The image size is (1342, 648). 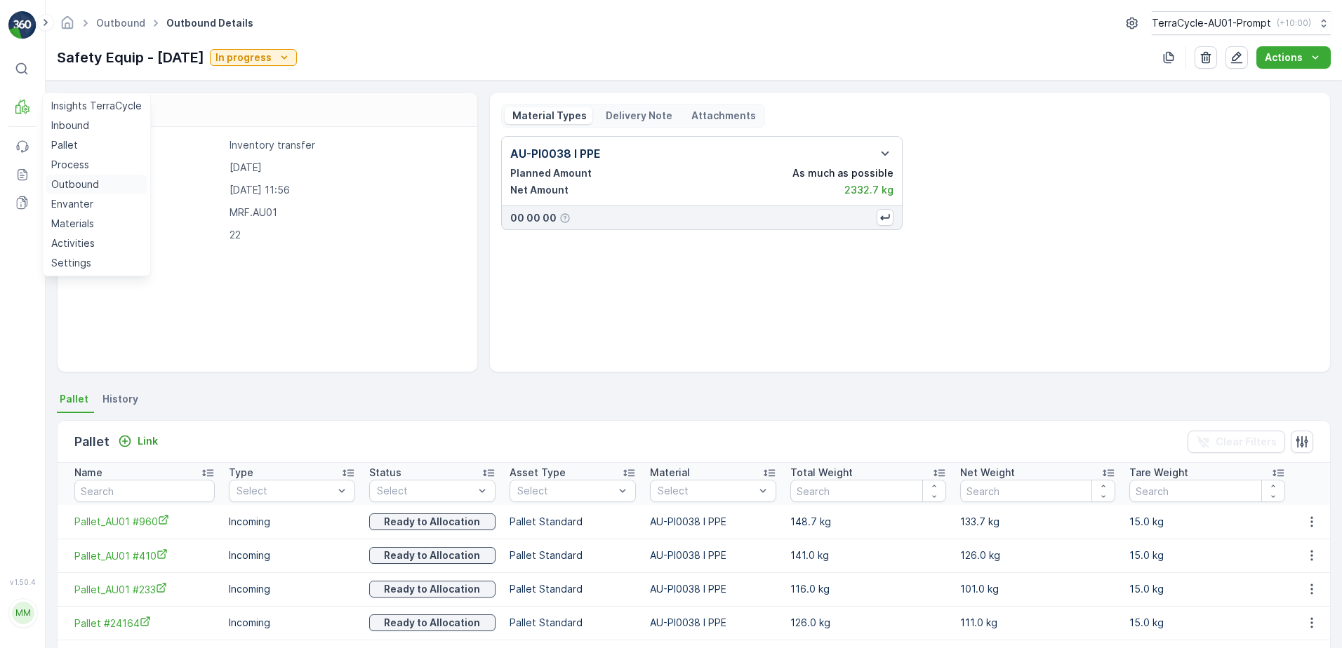 What do you see at coordinates (722, 116) in the screenshot?
I see `p: Attachments` at bounding box center [722, 116].